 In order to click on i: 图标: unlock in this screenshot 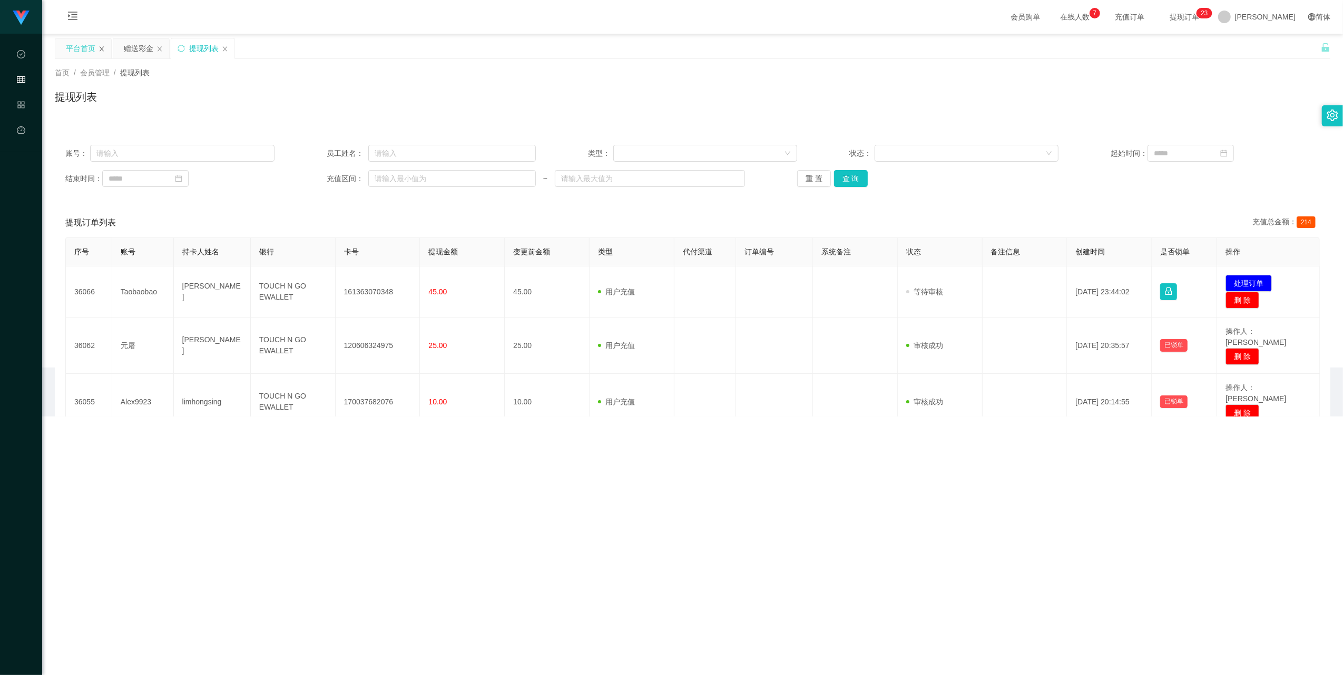, I will do `click(1326, 47)`.